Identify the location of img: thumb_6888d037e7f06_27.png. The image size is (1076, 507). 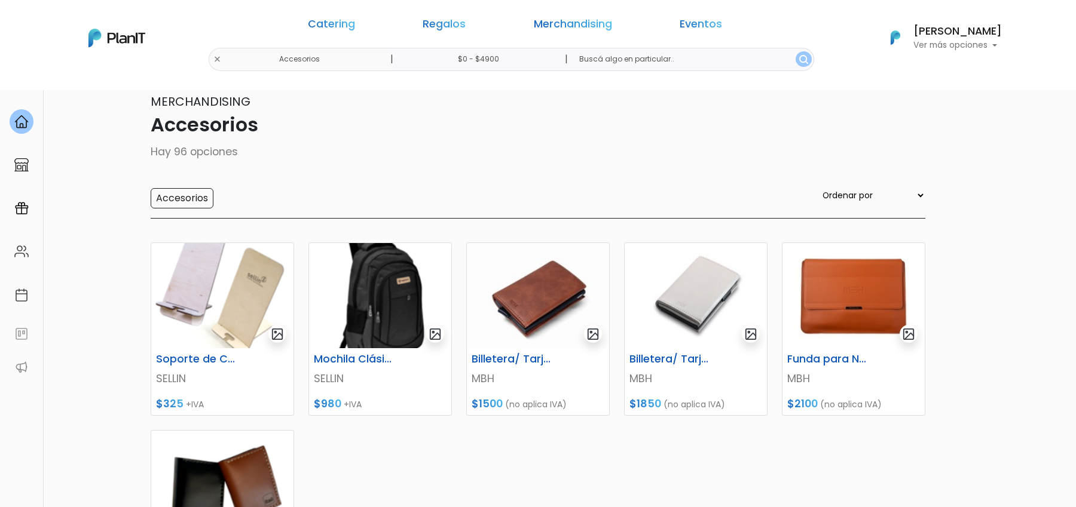
(380, 296).